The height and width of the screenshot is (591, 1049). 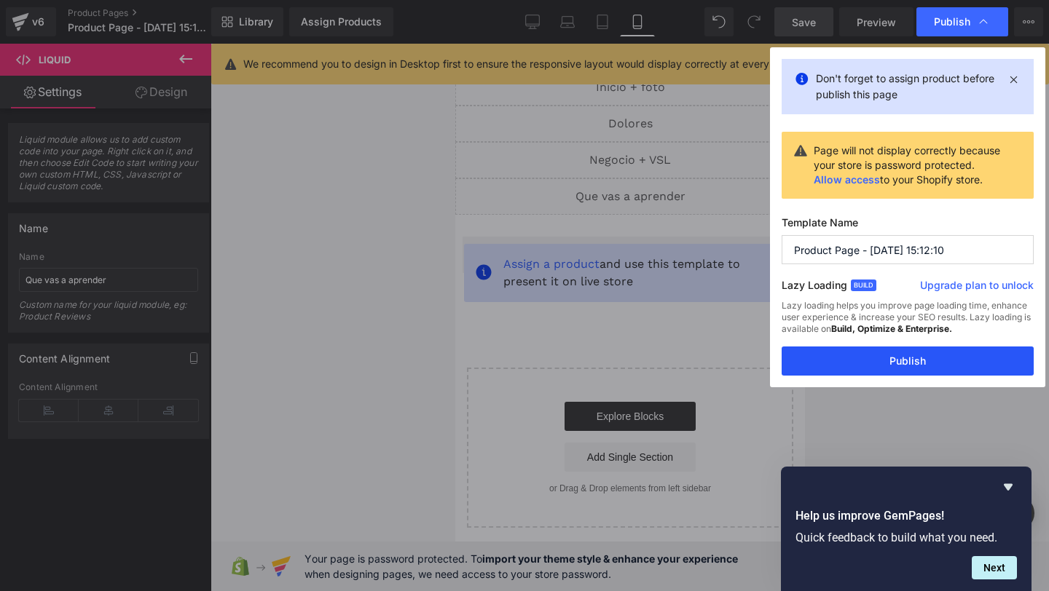 What do you see at coordinates (909, 165) in the screenshot?
I see `div: Page will not display correctly because your store is password protected. to your Shopify store.` at bounding box center [909, 165].